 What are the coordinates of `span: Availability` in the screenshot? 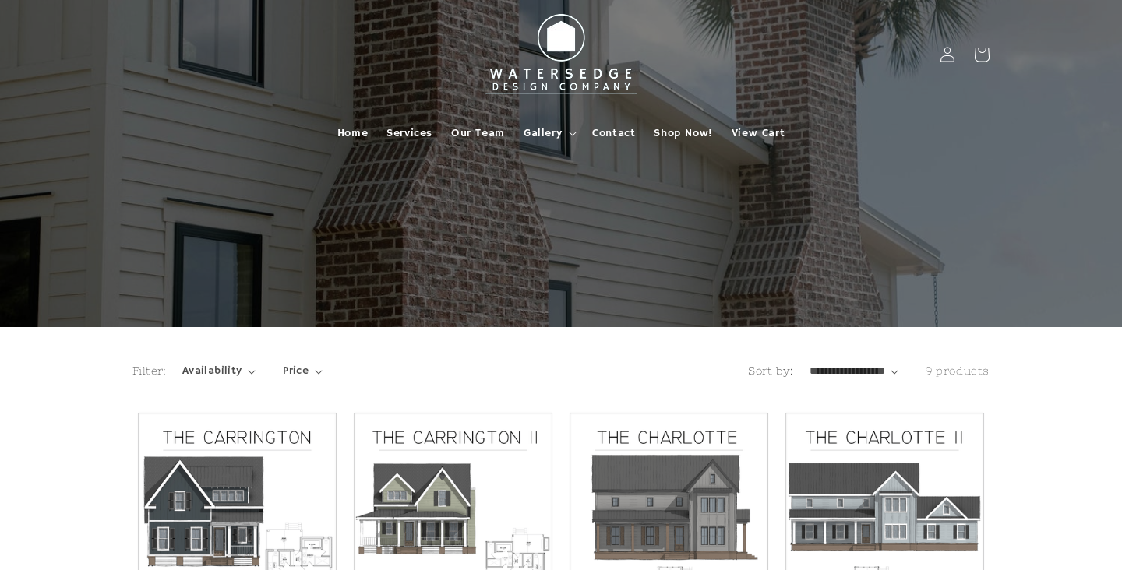 It's located at (212, 371).